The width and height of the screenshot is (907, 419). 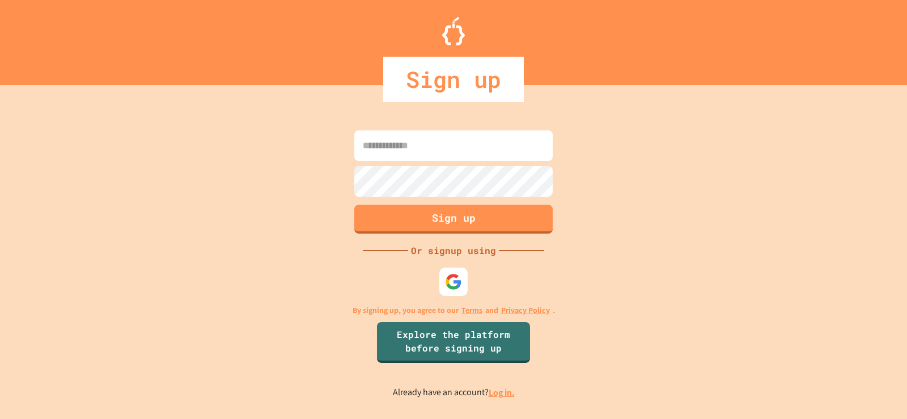 What do you see at coordinates (453, 392) in the screenshot?
I see `p: Already have an account?` at bounding box center [453, 392].